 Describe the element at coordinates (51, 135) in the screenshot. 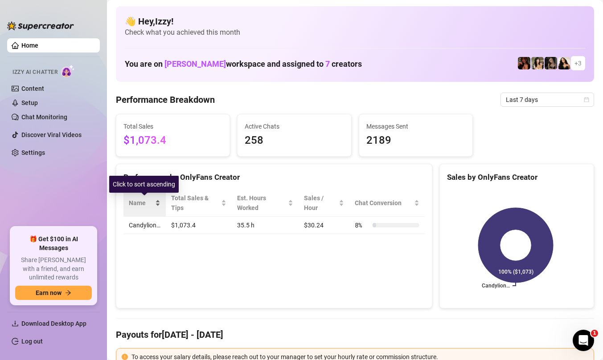

I see `a: Discover Viral Videos` at that location.